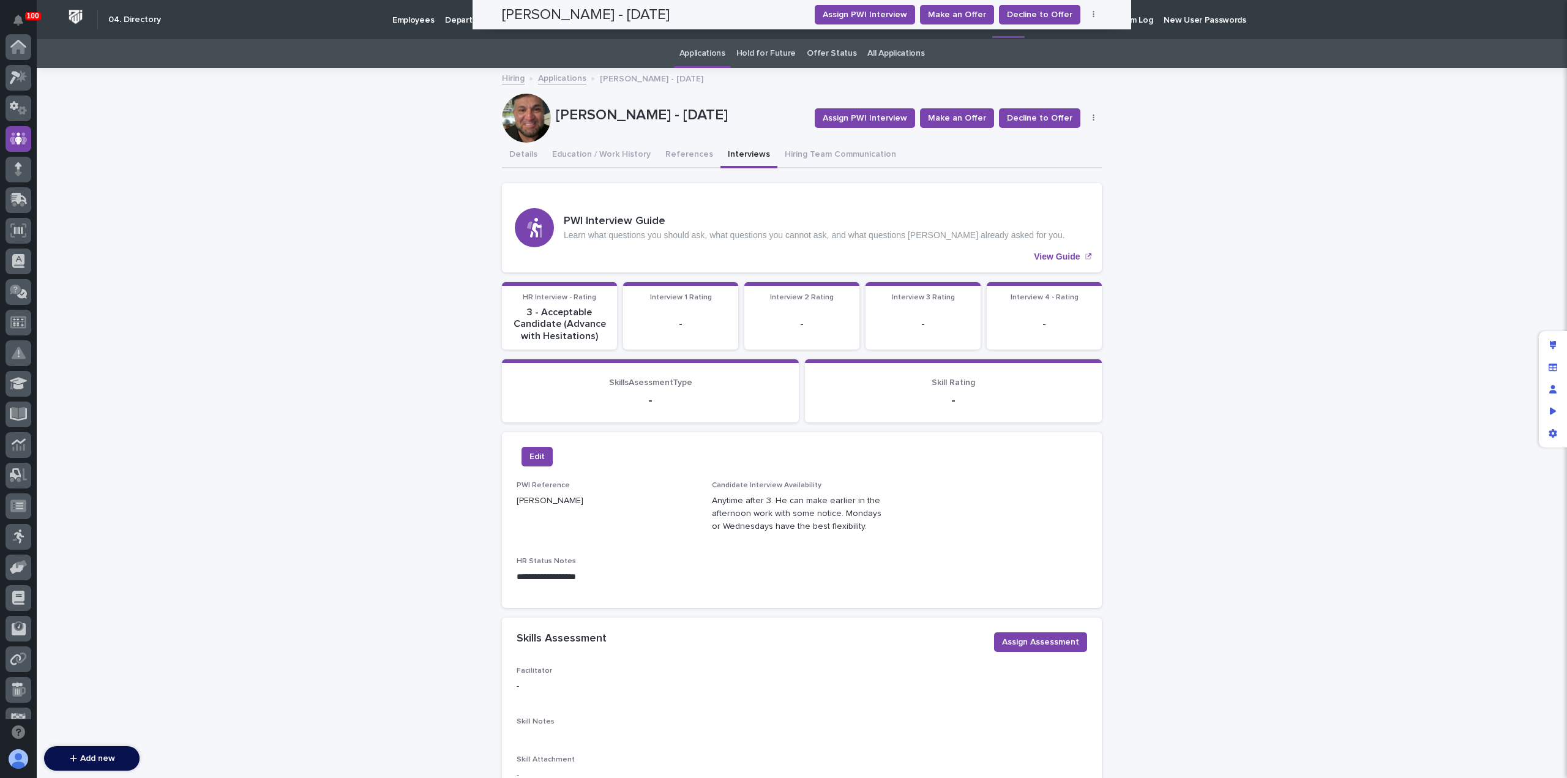  Describe the element at coordinates (1553, 345) in the screenshot. I see `div: Edit layout` at that location.